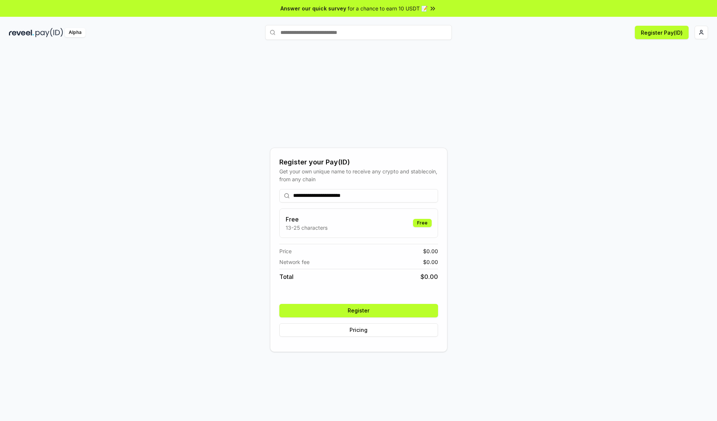 This screenshot has height=421, width=717. What do you see at coordinates (358, 162) in the screenshot?
I see `div: Register your Pay(ID)` at bounding box center [358, 162].